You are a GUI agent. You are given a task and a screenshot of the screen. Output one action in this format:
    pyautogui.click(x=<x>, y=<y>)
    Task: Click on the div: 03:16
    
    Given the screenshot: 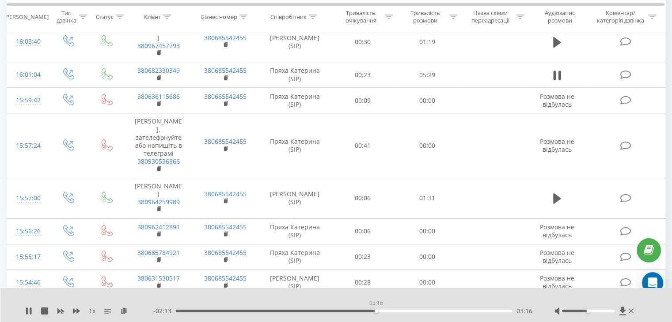 What is the action you would take?
    pyautogui.click(x=376, y=303)
    